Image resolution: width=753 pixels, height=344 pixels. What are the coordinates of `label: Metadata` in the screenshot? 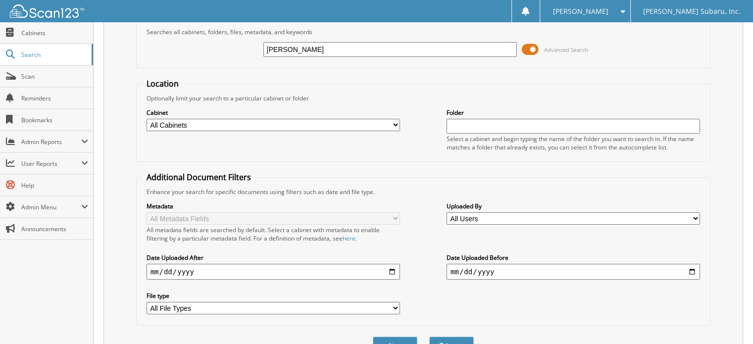 It's located at (273, 206).